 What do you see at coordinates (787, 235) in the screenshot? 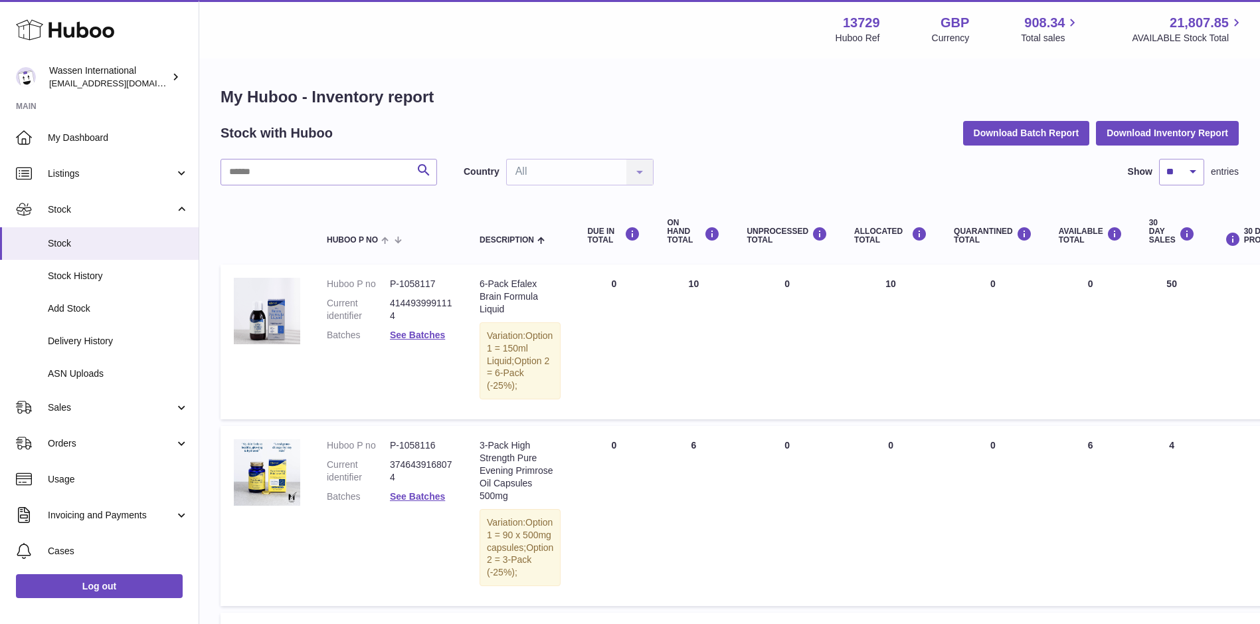
I see `div: UNPROCESSED Total` at bounding box center [787, 235].